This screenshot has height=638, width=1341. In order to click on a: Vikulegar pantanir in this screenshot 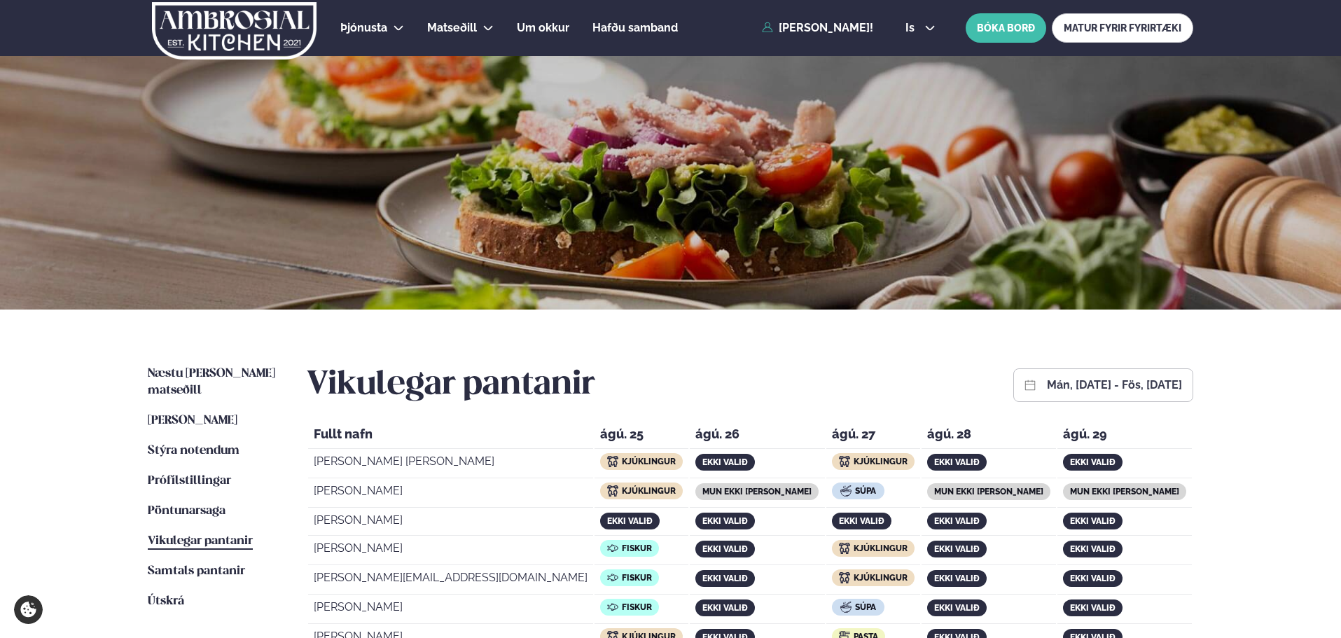, I will do `click(200, 541)`.